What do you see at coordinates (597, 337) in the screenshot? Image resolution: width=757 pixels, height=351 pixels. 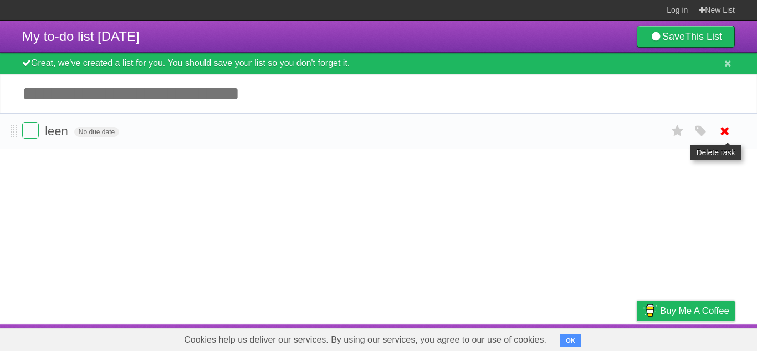 I see `a: Terms` at bounding box center [597, 337].